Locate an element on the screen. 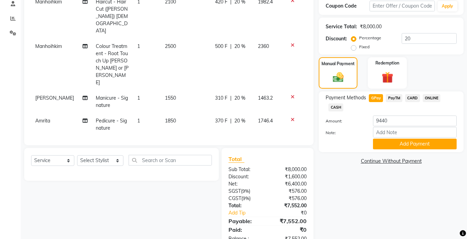 This screenshot has height=239, width=467. span: CGST is located at coordinates (235, 199).